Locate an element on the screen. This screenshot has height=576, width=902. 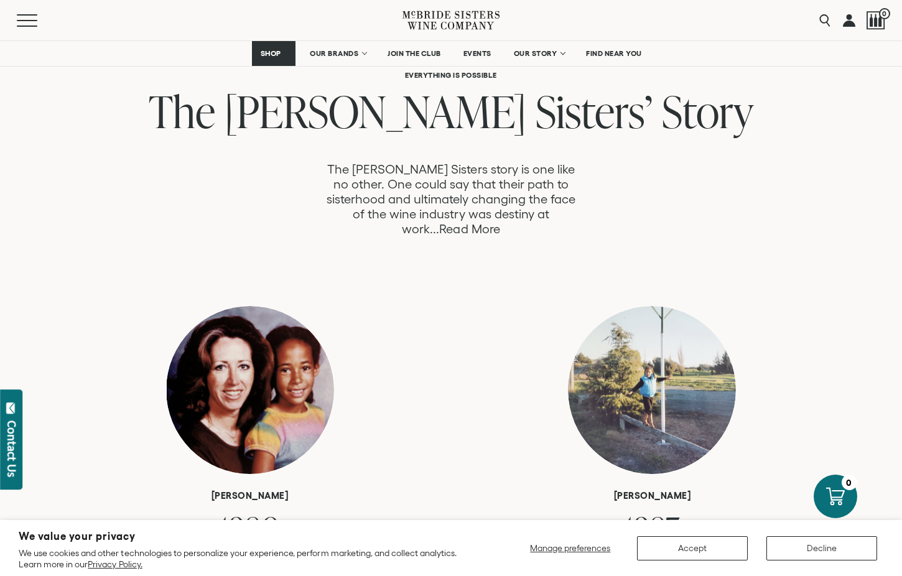
span: OUR BRANDS is located at coordinates (334, 54).